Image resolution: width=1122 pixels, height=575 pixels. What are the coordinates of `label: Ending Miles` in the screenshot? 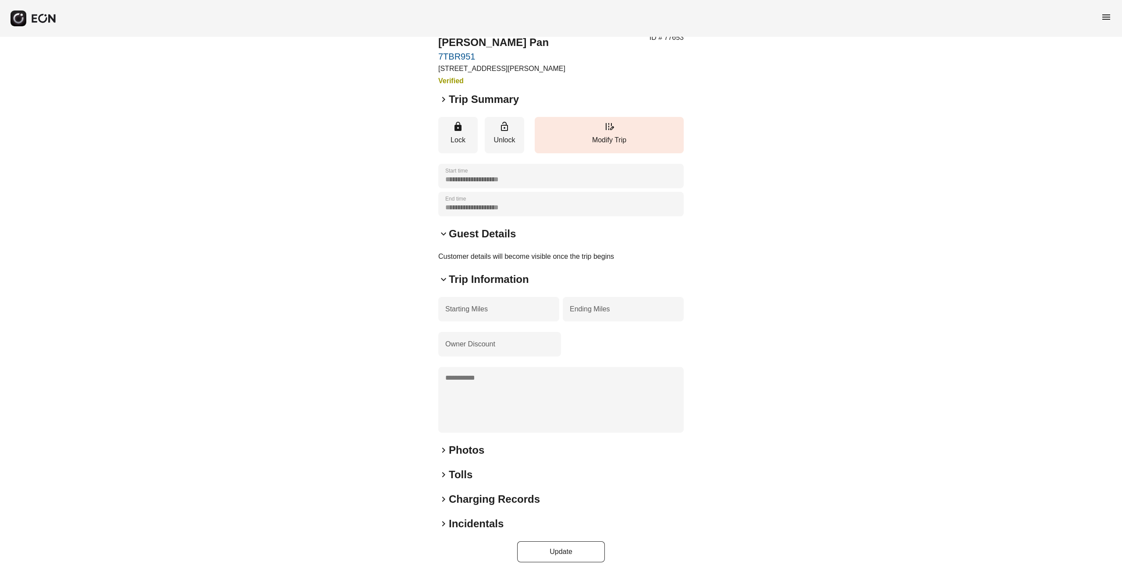 It's located at (590, 309).